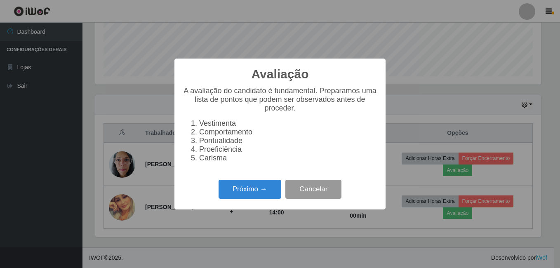 The height and width of the screenshot is (268, 560). I want to click on li: Pontualidade, so click(288, 141).